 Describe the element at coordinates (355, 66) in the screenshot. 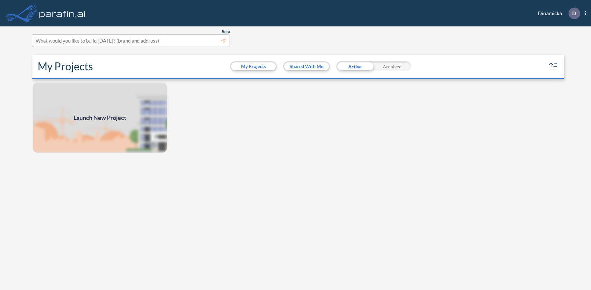

I see `div: Active` at that location.